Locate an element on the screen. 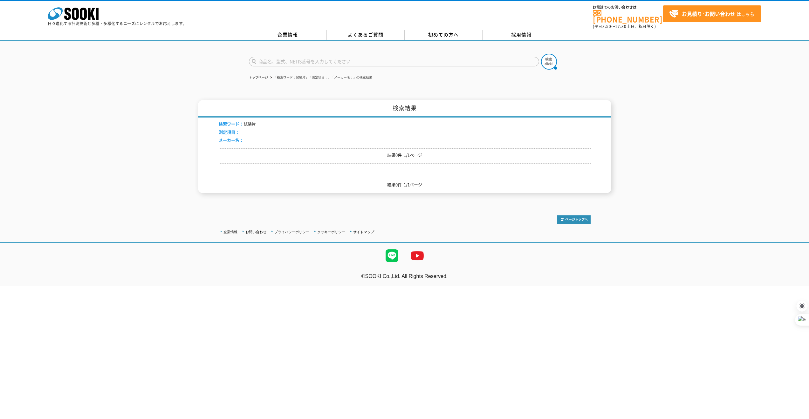  a: 採用情報 is located at coordinates (522, 35).